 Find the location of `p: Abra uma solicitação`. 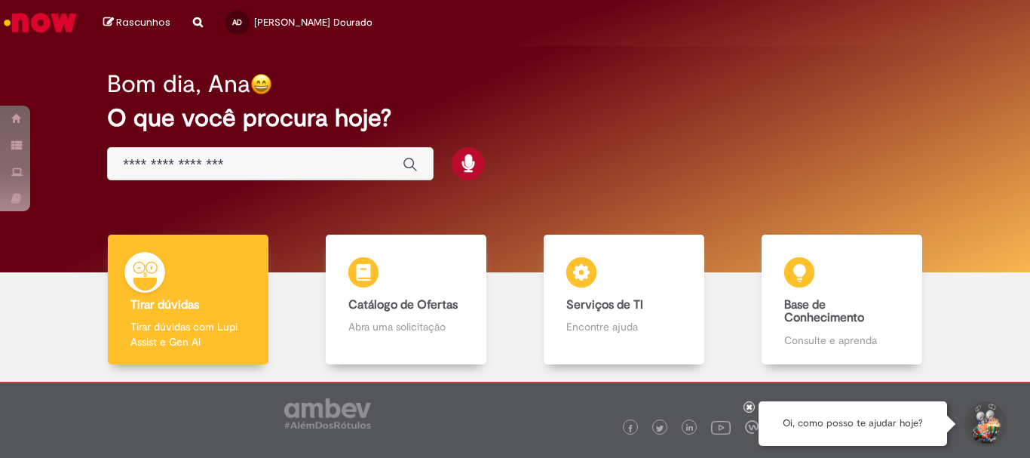

p: Abra uma solicitação is located at coordinates (406, 327).